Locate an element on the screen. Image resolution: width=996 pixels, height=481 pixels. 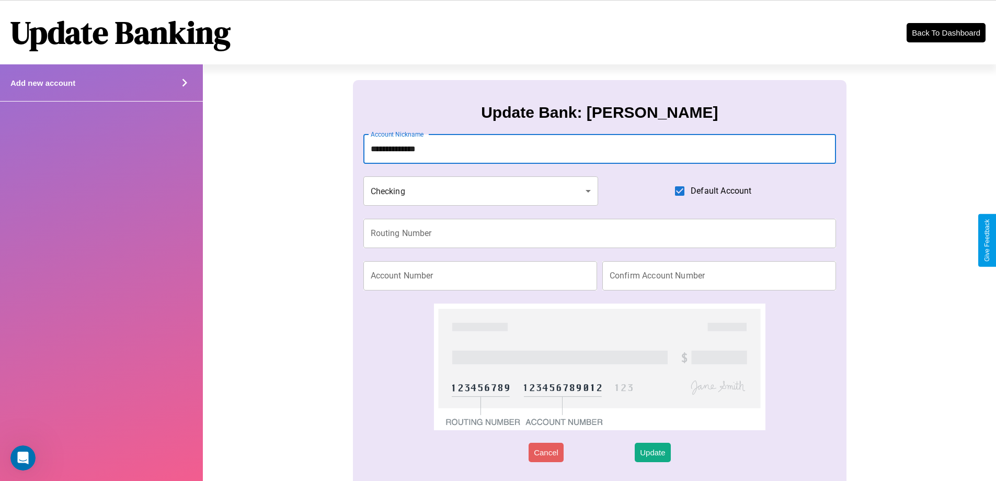
button: Update is located at coordinates (653, 452).